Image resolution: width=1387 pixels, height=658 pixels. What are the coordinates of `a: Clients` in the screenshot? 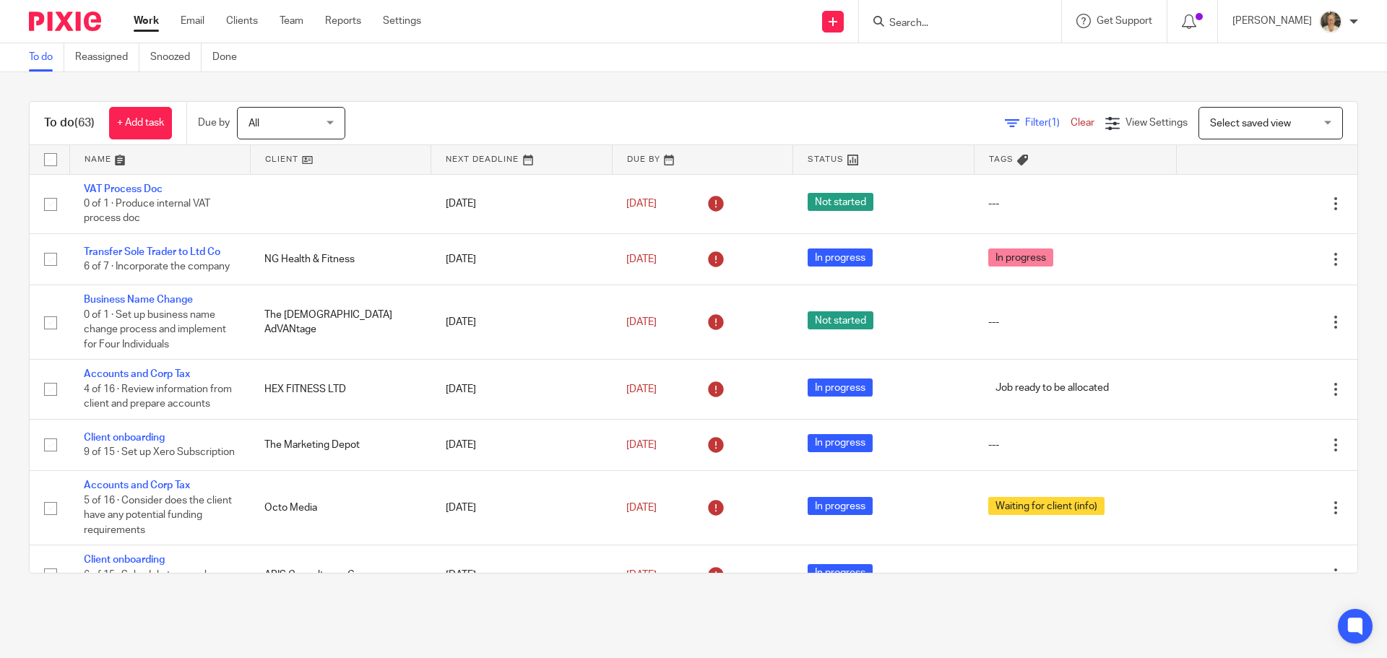 It's located at (242, 21).